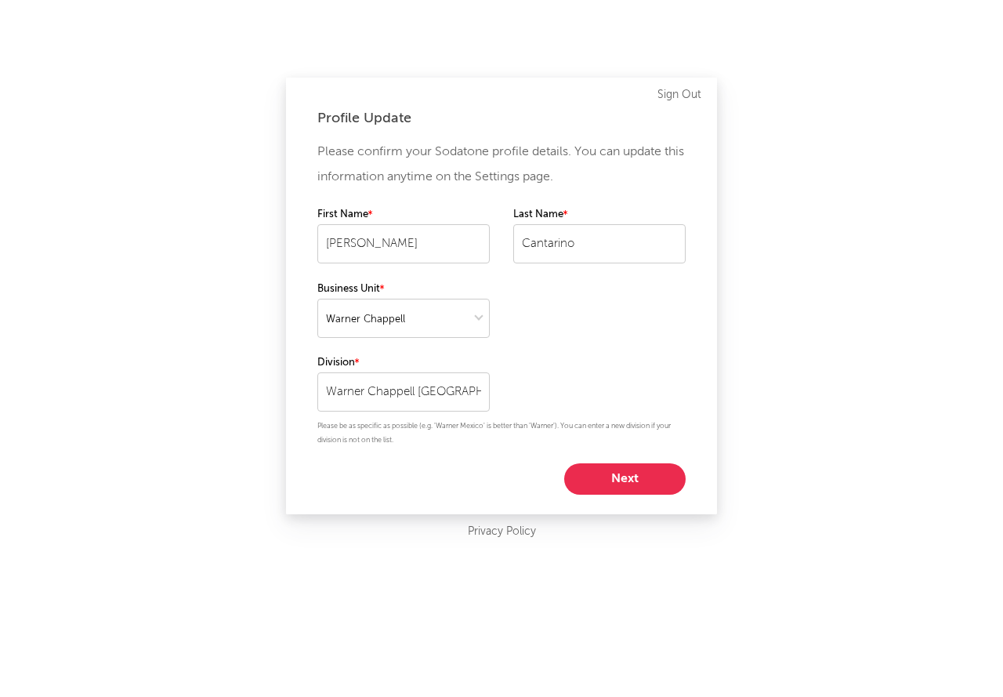  Describe the element at coordinates (502, 165) in the screenshot. I see `p: Please confirm your Sodatone profile details. You can update this information anytime on the Sett...` at that location.